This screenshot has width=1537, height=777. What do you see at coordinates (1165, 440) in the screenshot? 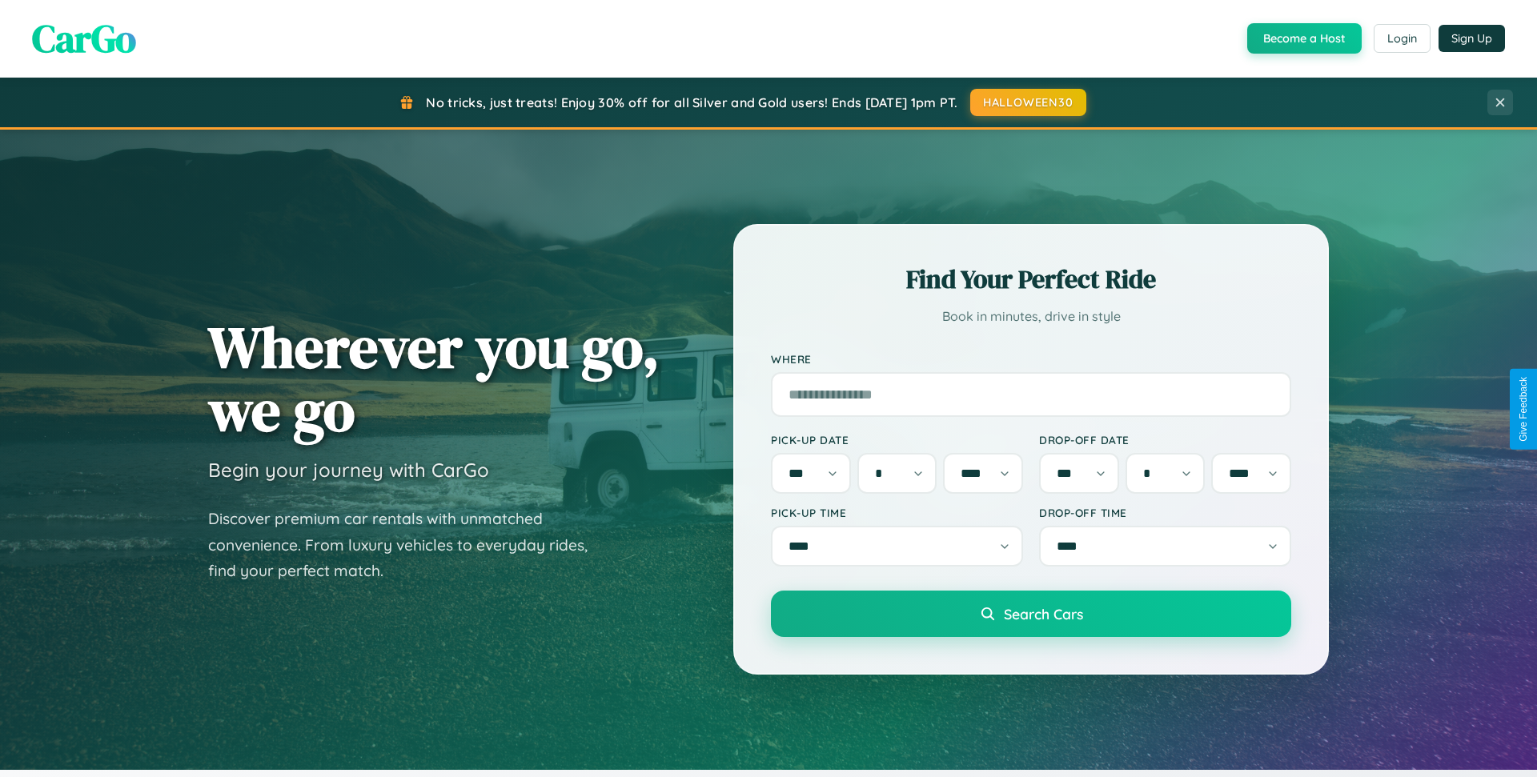
I see `label: Drop-off Date` at bounding box center [1165, 440].